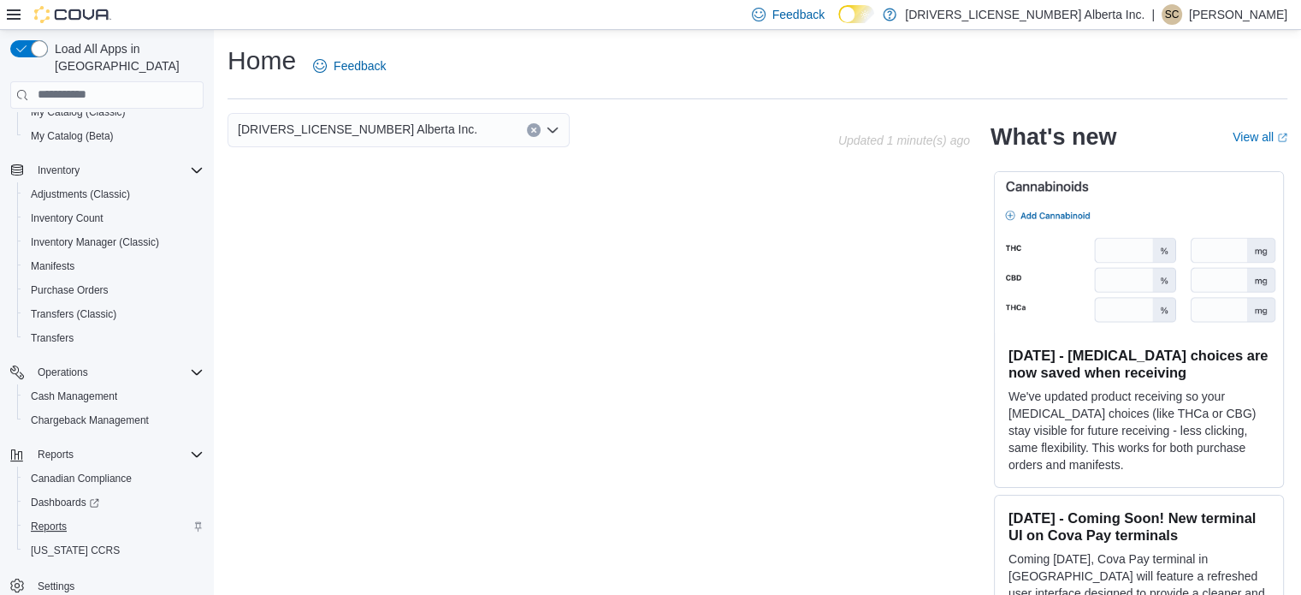  What do you see at coordinates (49, 526) in the screenshot?
I see `a: Reports` at bounding box center [49, 526].